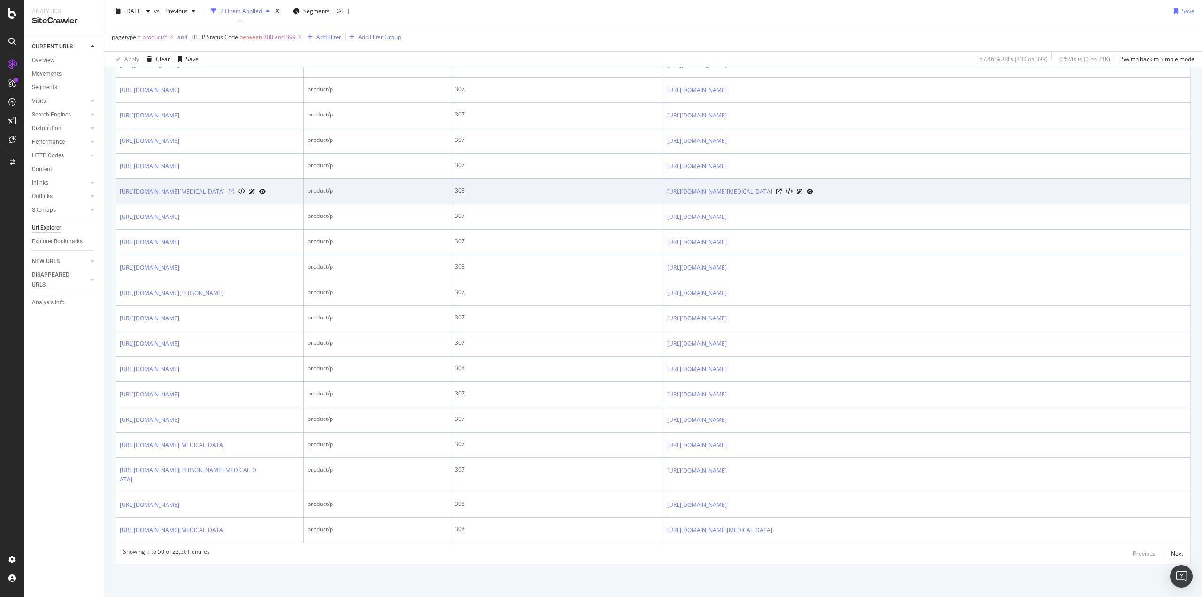 This screenshot has width=1202, height=597. What do you see at coordinates (64, 21) in the screenshot?
I see `div: SiteCrawler` at bounding box center [64, 21].